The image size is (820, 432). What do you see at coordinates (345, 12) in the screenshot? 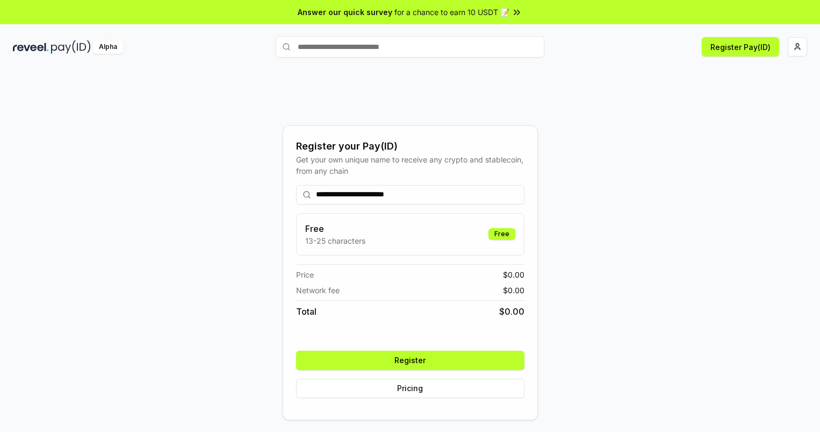
I see `span: Answer our quick survey` at bounding box center [345, 12].